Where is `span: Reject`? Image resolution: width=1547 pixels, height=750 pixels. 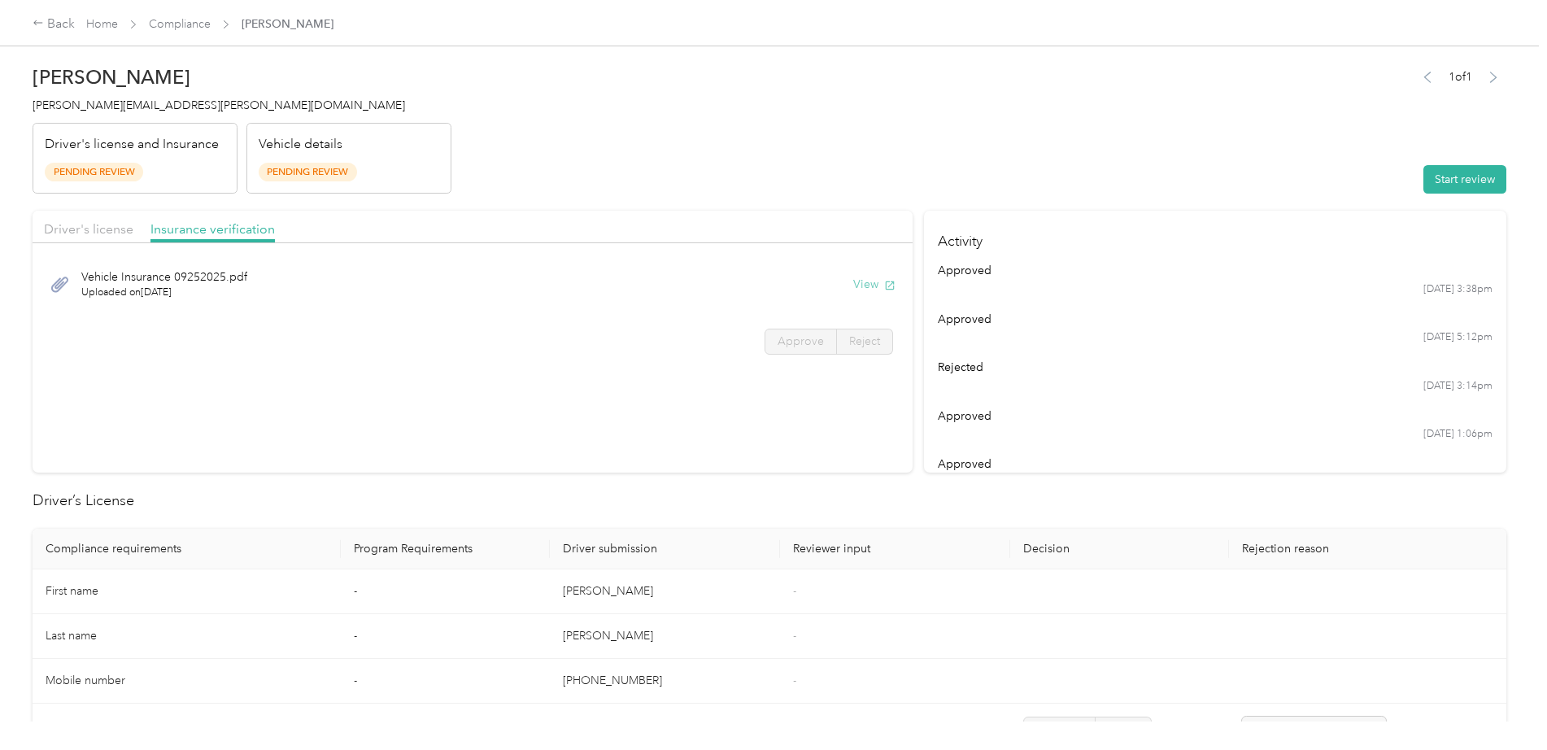 span: Reject is located at coordinates (865, 341).